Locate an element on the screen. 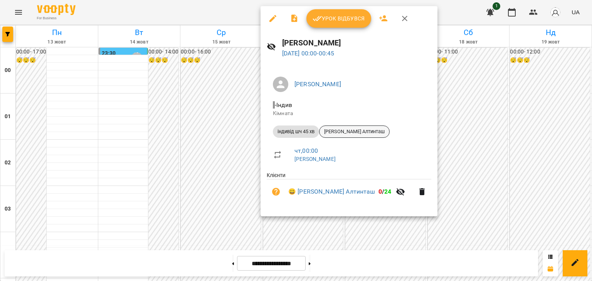 The height and width of the screenshot is (281, 592). span: 0 is located at coordinates (380, 192).